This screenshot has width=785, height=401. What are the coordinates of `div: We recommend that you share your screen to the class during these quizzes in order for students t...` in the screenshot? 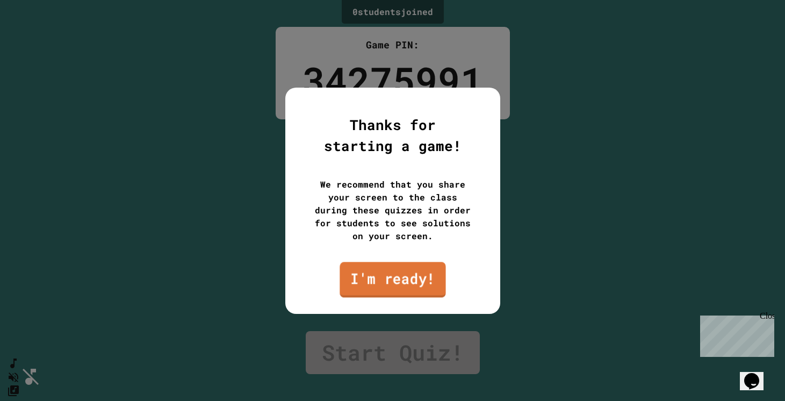 It's located at (393, 210).